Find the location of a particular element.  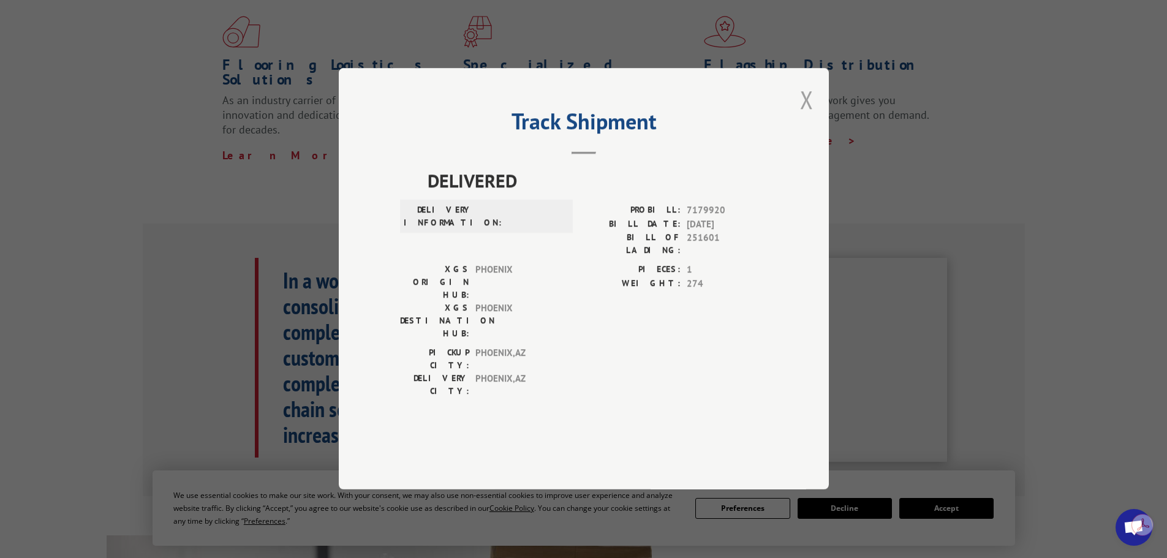

span: DELIVERED is located at coordinates (597, 181).